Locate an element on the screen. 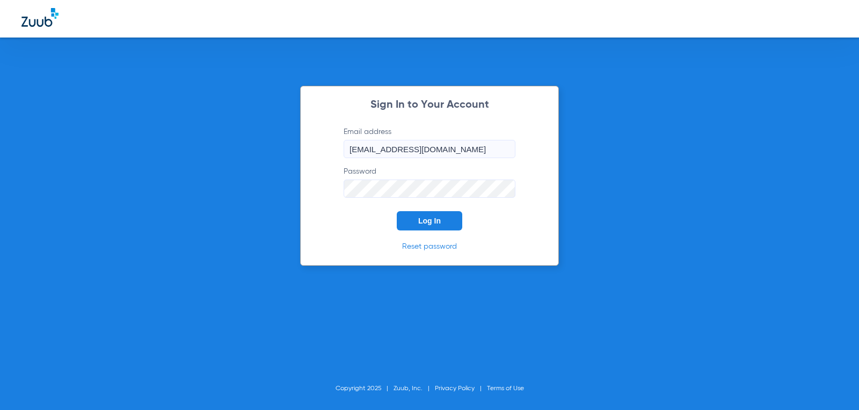  label: Email address is located at coordinates (429, 142).